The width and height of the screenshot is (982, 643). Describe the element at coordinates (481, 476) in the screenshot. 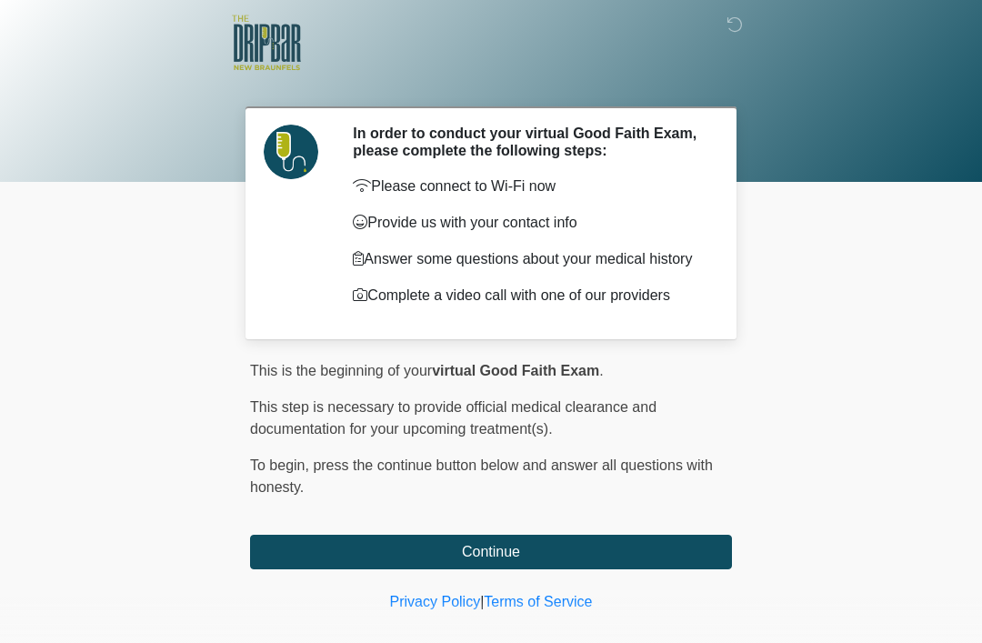

I see `span: press the continue button below and answer all questions with honesty.` at that location.